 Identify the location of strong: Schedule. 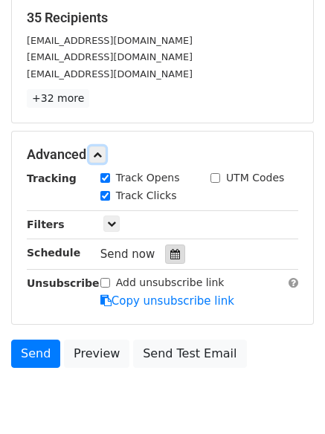
(54, 253).